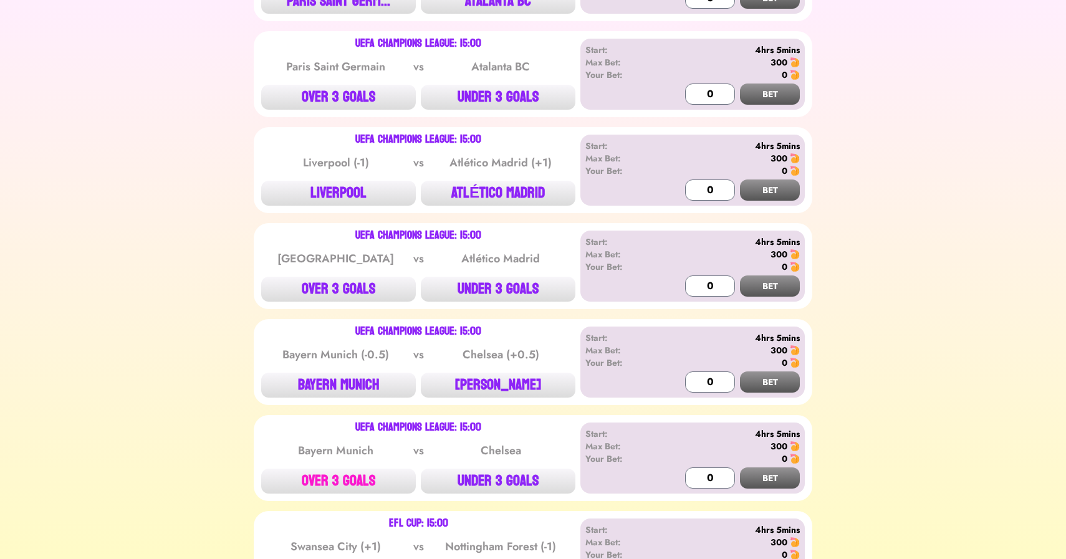  I want to click on div: Nottingham Forest (-1), so click(501, 547).